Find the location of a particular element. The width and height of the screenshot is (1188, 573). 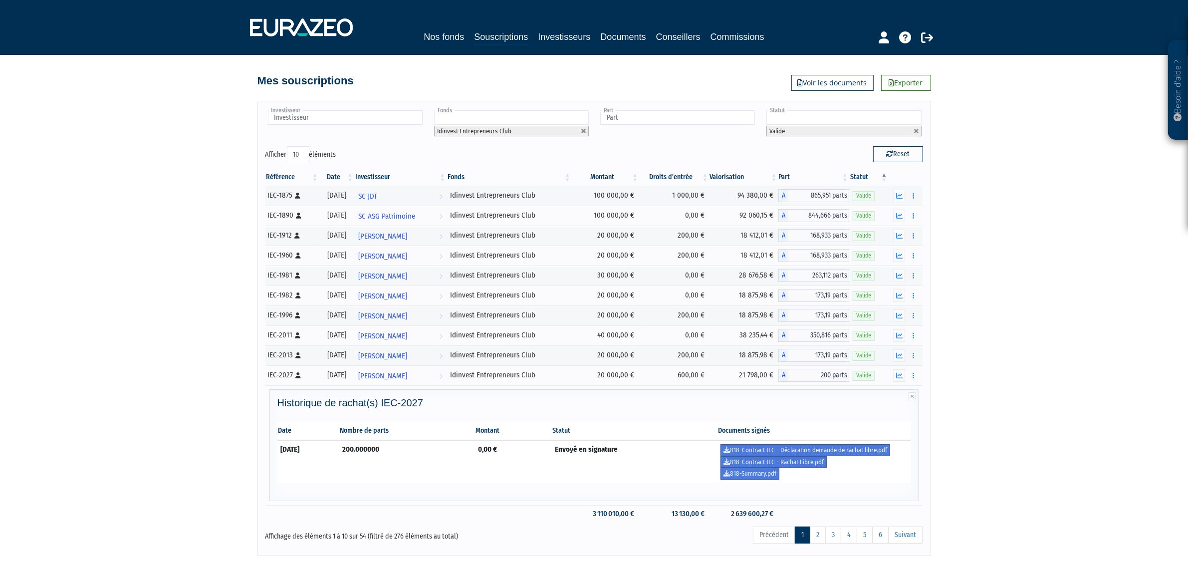

div: IEC-2027 is located at coordinates (292, 375).